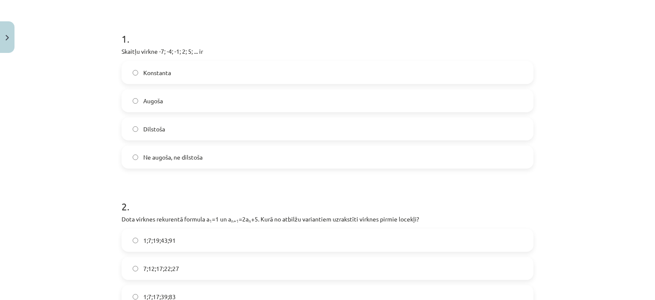 The image size is (655, 300). What do you see at coordinates (211, 221) in the screenshot?
I see `sub: 1` at bounding box center [211, 221].